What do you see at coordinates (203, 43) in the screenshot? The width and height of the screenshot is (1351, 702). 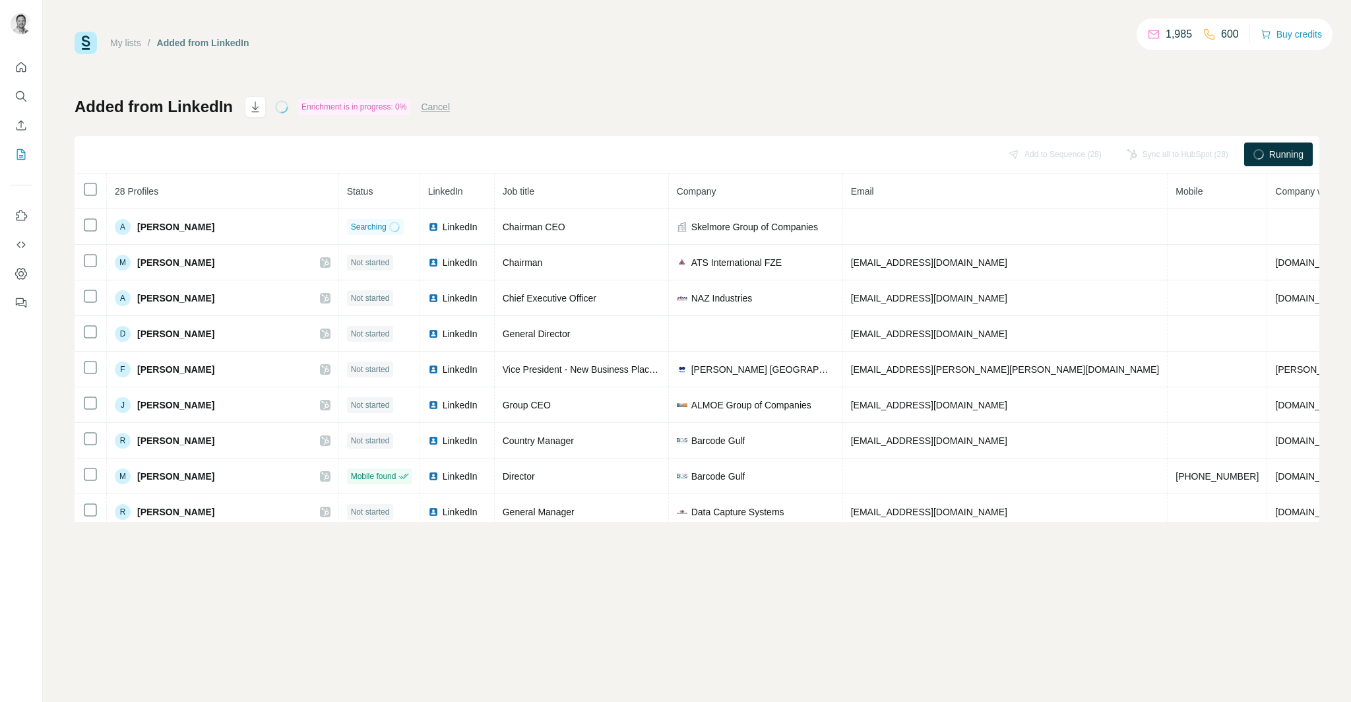 I see `div: Added from LinkedIn` at bounding box center [203, 43].